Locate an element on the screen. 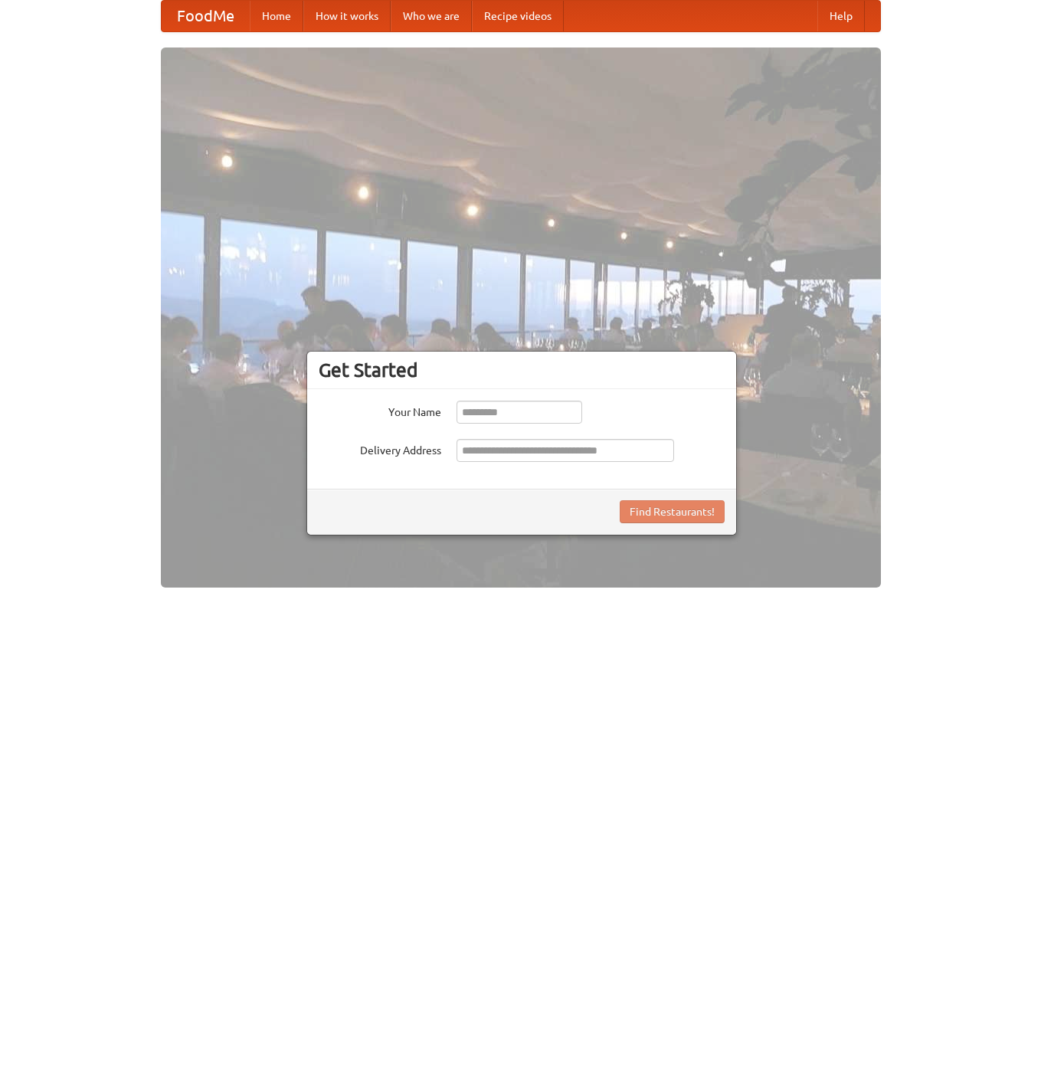 The image size is (1041, 1084). a: Help is located at coordinates (841, 16).